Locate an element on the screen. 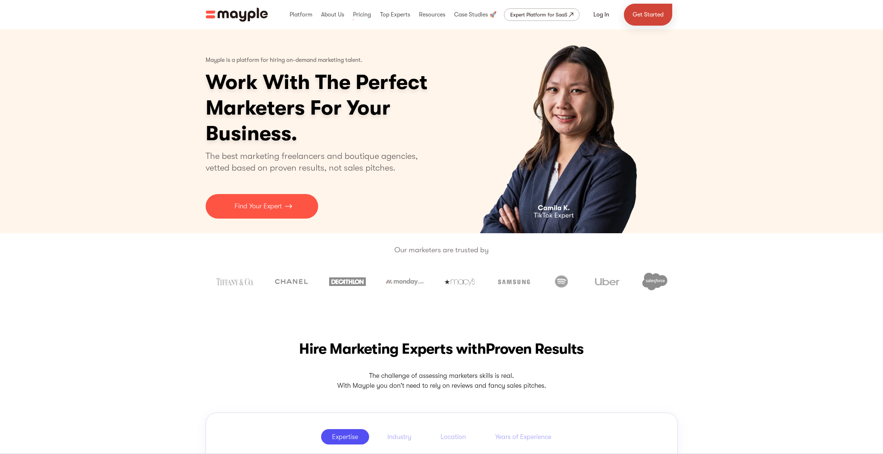  div: Expertise is located at coordinates (345, 437).